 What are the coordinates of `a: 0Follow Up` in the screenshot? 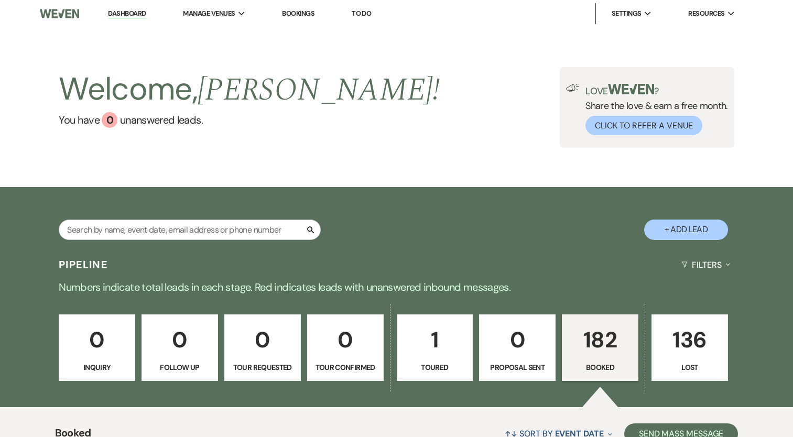 It's located at (180, 348).